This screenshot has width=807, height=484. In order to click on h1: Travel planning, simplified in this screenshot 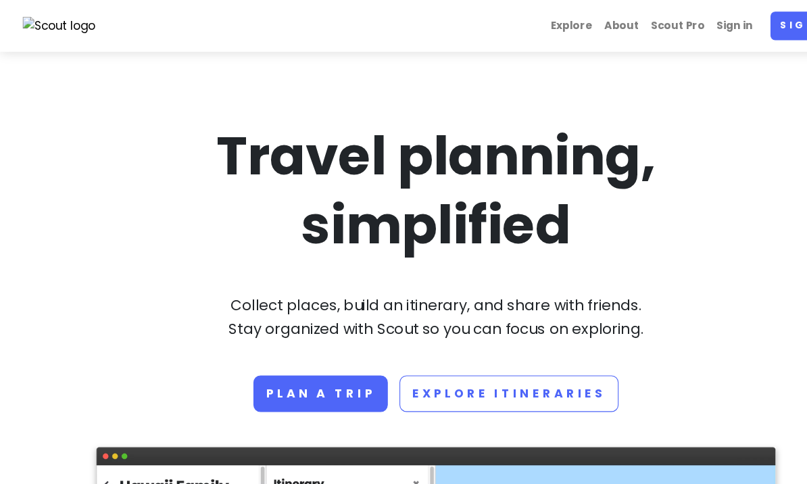, I will do `click(403, 176)`.